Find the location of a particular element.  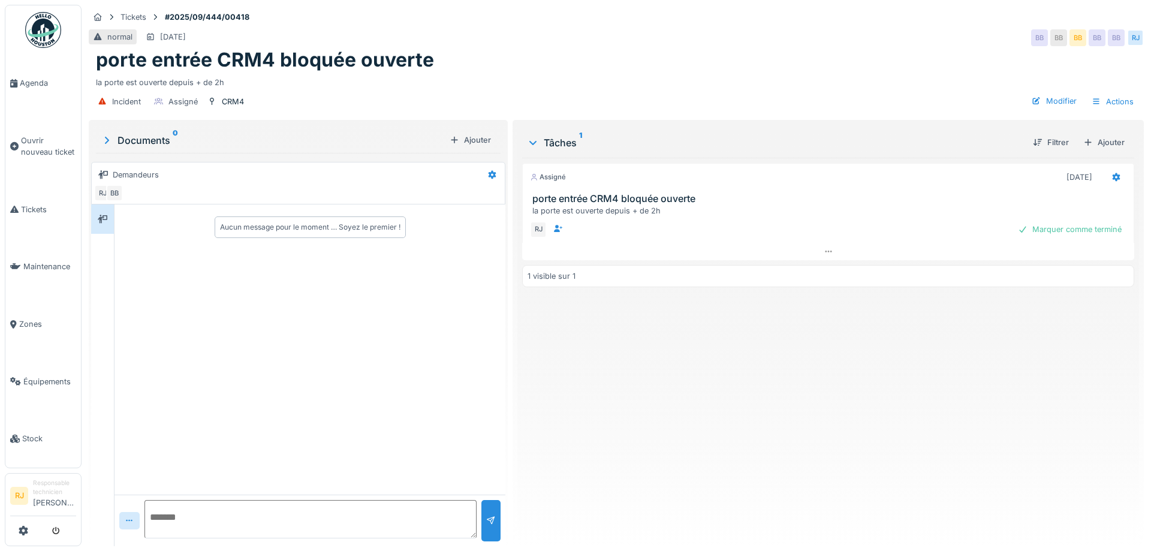

span: Stock is located at coordinates (49, 438).